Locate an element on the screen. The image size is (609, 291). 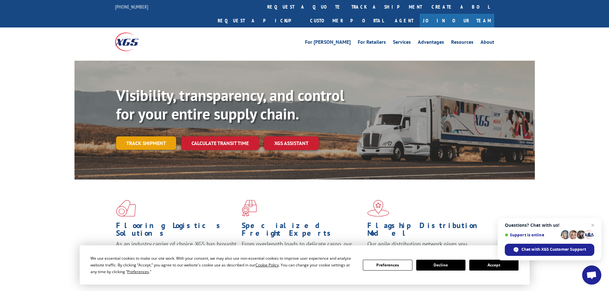
h1: Flooring Logistics Solutions is located at coordinates (176, 231).